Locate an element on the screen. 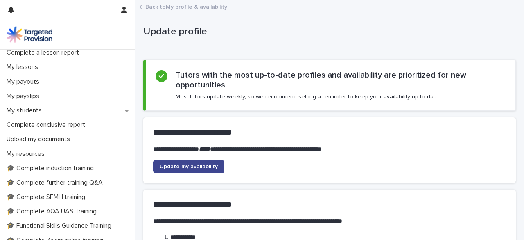  p: Complete a lesson report is located at coordinates (44, 52).